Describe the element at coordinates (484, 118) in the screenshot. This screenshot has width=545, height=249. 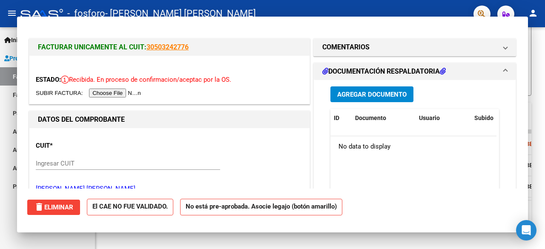
I see `span: Subido` at that location.